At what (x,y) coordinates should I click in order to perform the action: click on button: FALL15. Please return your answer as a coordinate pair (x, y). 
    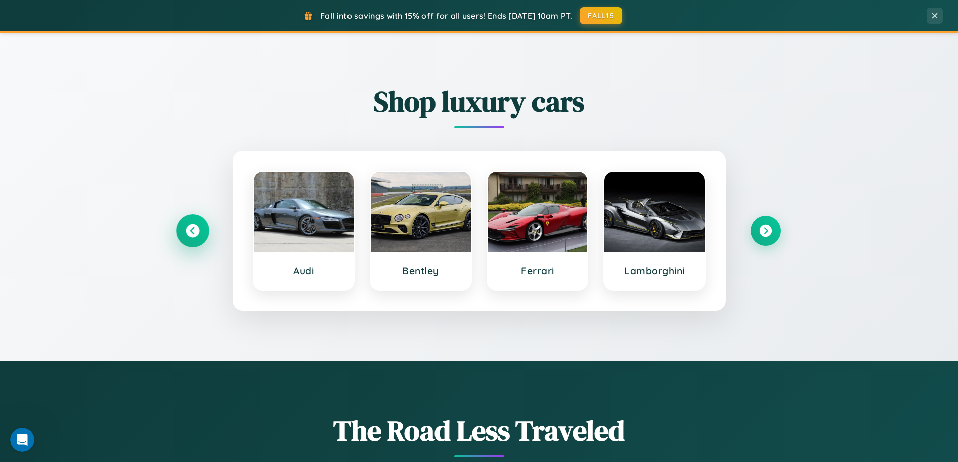
    Looking at the image, I should click on (601, 16).